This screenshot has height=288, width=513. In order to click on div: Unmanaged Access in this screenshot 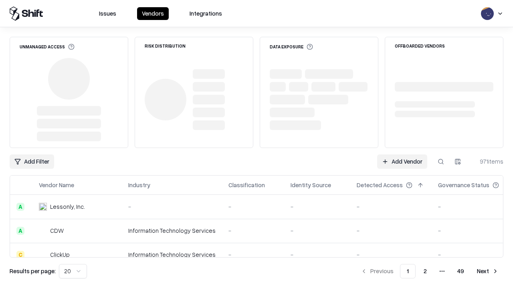, I will do `click(47, 47)`.